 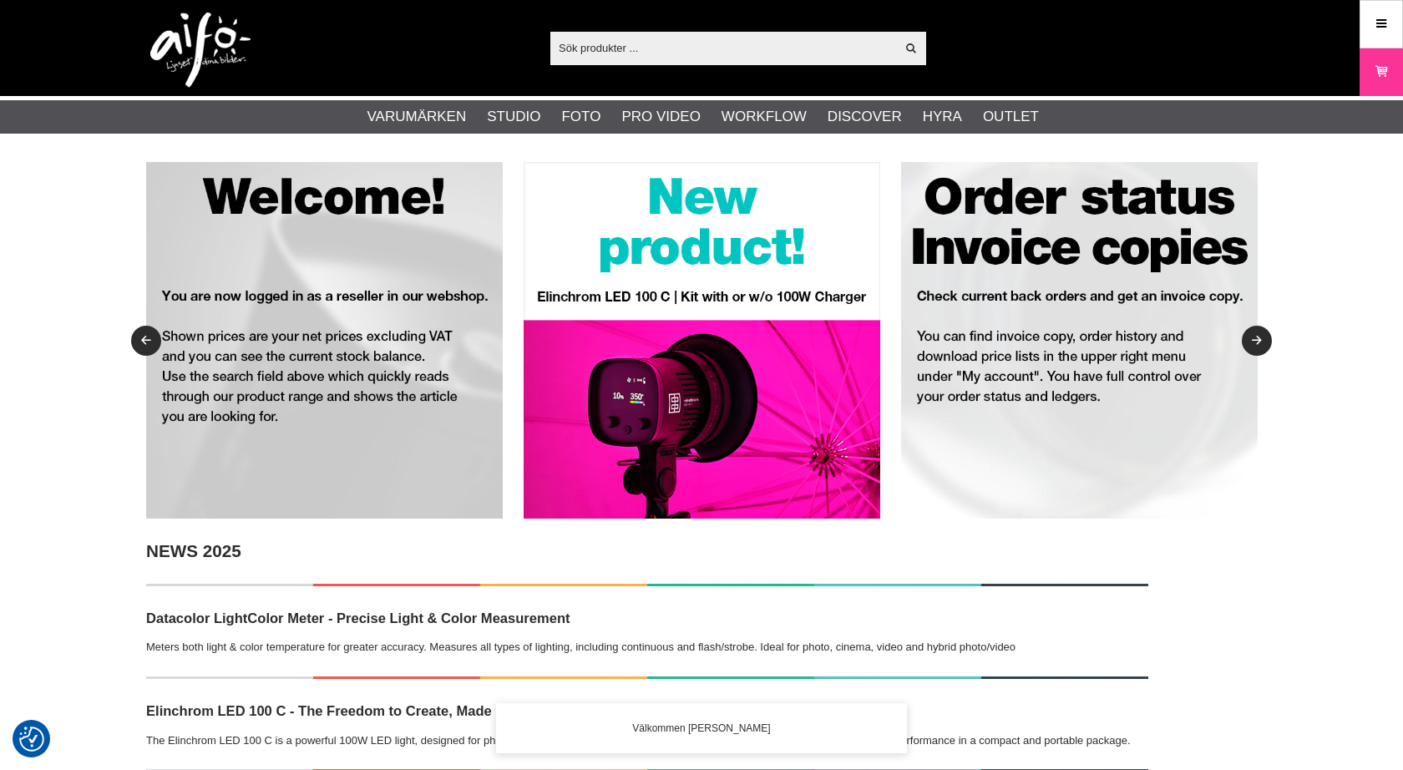 I want to click on img: logo.png, so click(x=200, y=50).